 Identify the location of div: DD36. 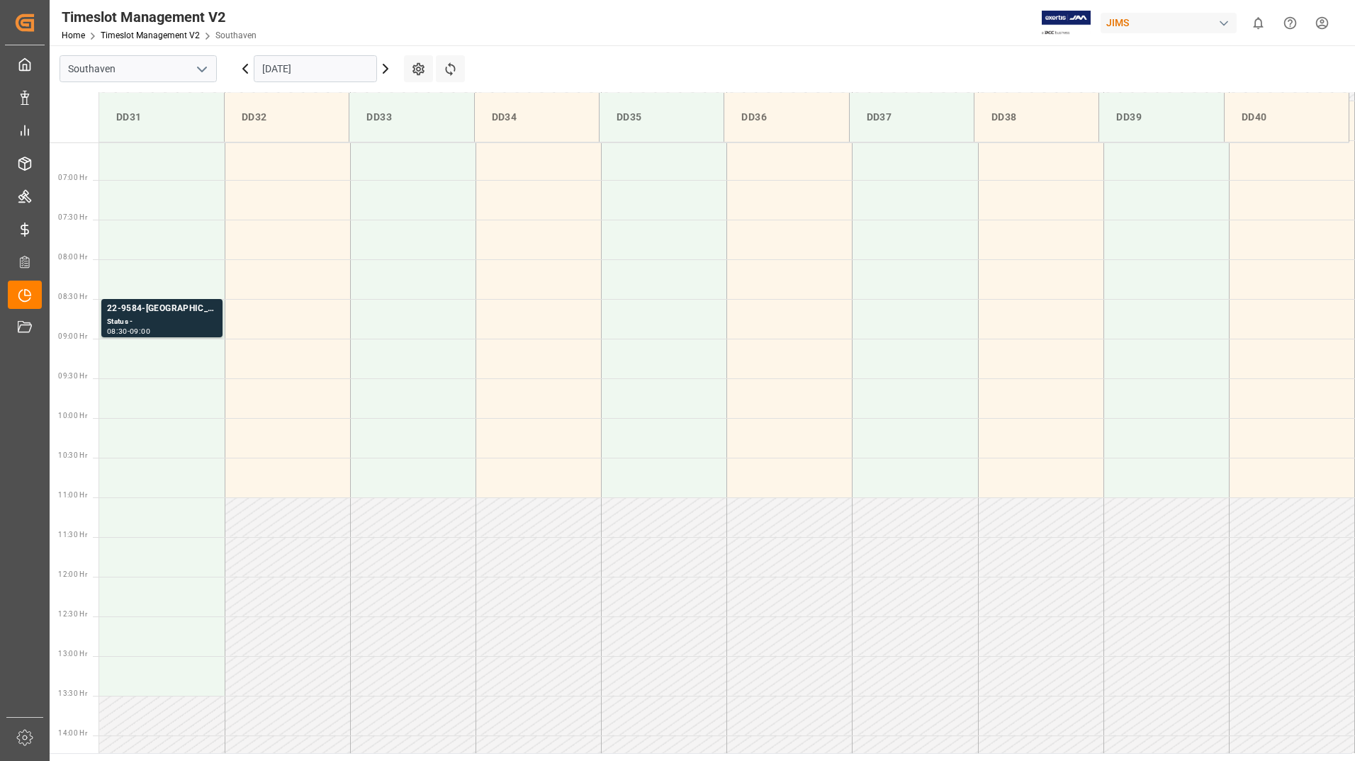
(786, 117).